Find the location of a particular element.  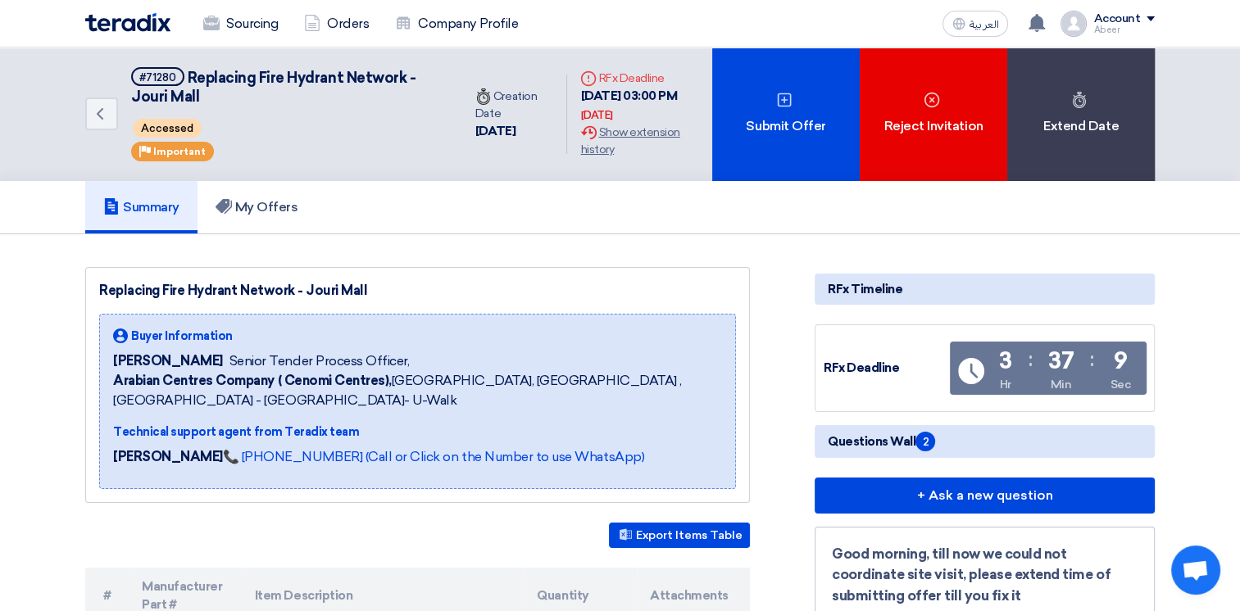

span: Replacing Fire Hydrant Network - Jouri Mall is located at coordinates (273, 87).